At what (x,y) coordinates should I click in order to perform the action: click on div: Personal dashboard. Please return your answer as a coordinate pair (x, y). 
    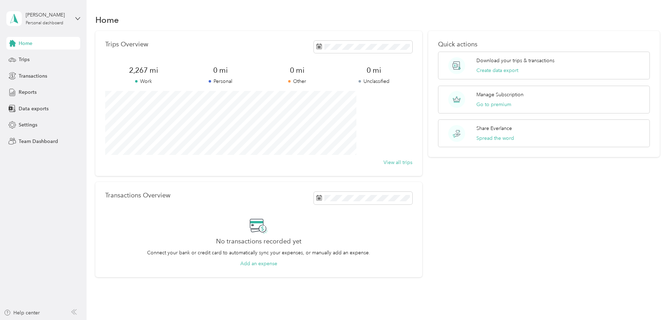
    Looking at the image, I should click on (44, 23).